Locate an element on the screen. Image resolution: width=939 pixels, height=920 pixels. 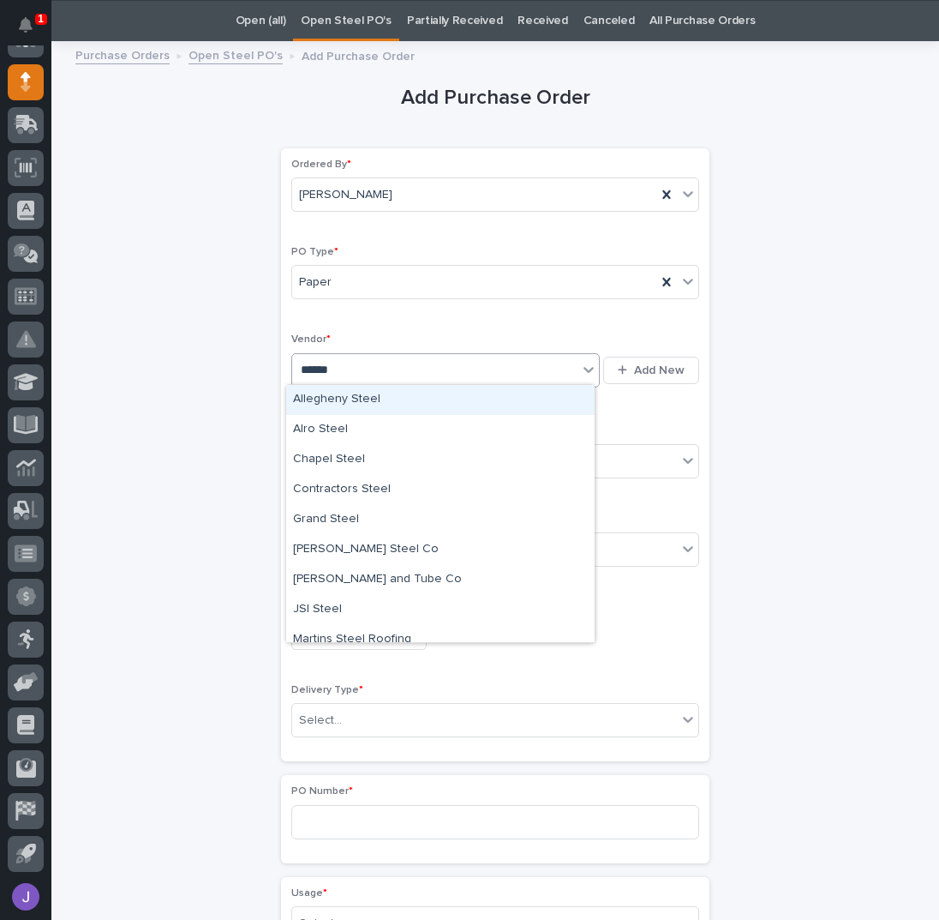
div: Chapel Steel is located at coordinates (441, 459).